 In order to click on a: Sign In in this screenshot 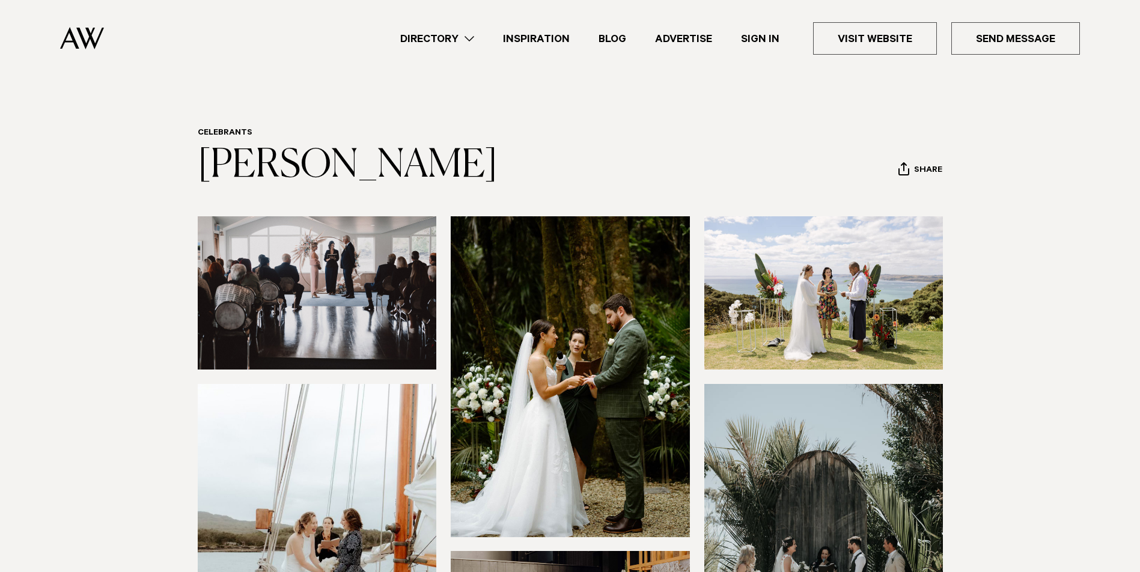, I will do `click(760, 38)`.